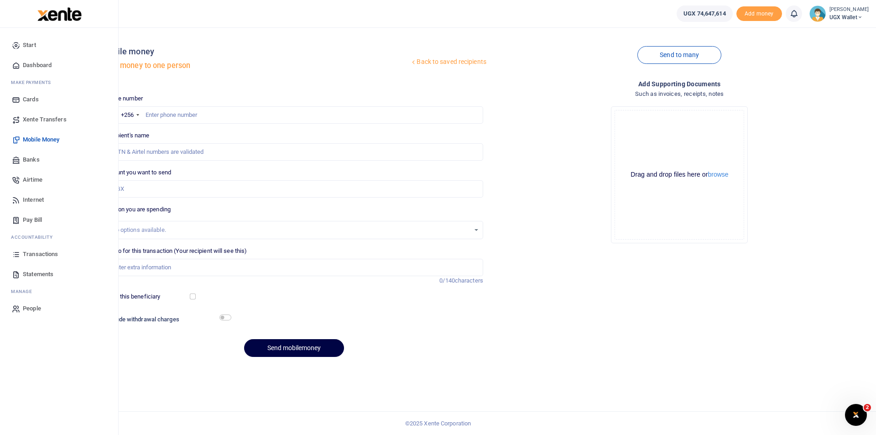 This screenshot has width=876, height=435. I want to click on span: UGX Wallet, so click(849, 17).